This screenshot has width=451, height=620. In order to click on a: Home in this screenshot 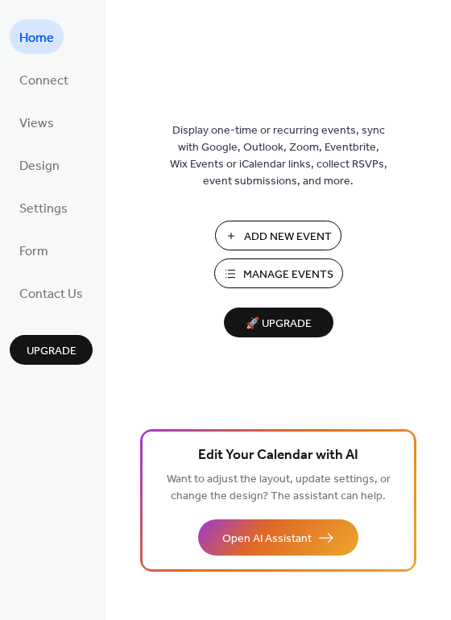, I will do `click(36, 36)`.